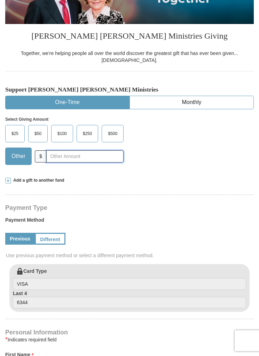 The height and width of the screenshot is (356, 259). I want to click on div: Together, we're helping people all over the world discover the greatest gift that has ever been g..., so click(129, 57).